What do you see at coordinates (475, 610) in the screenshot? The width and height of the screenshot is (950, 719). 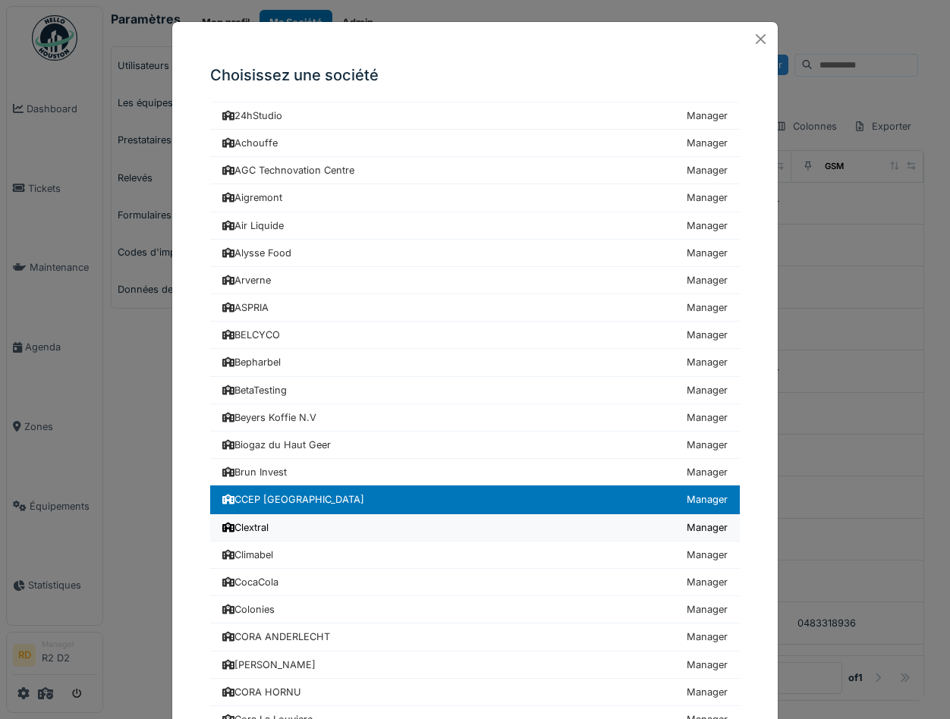 I see `a: Colonies Manager` at bounding box center [475, 610].